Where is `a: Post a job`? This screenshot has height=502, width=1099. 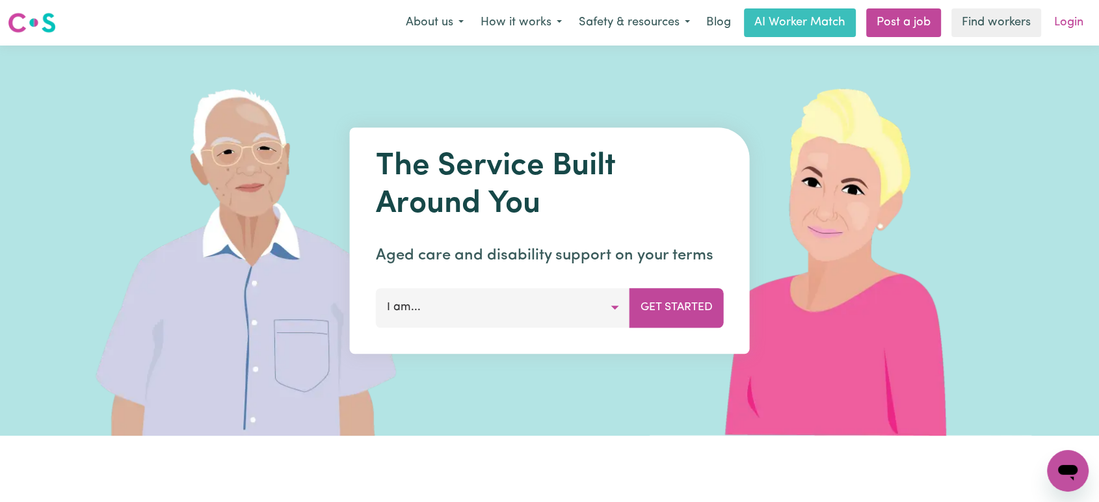
a: Post a job is located at coordinates (903, 23).